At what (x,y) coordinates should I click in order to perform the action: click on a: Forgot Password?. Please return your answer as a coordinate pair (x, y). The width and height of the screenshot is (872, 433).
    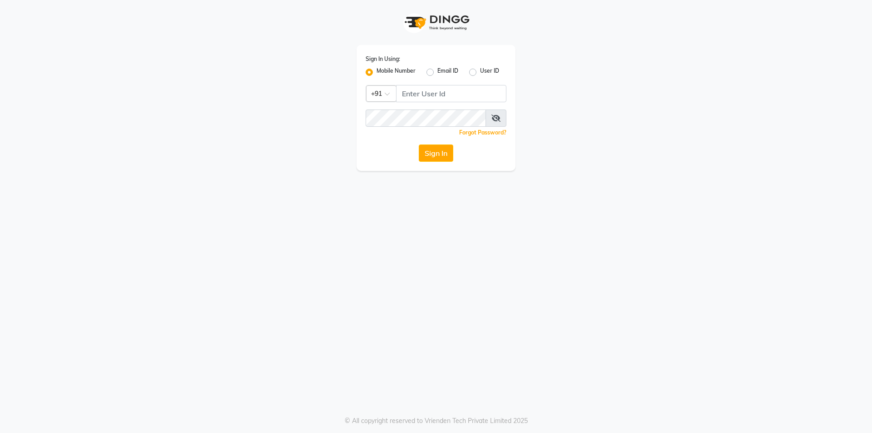
    Looking at the image, I should click on (483, 132).